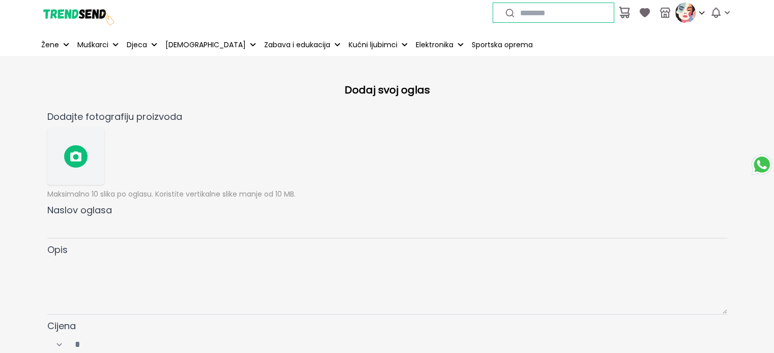  Describe the element at coordinates (387, 194) in the screenshot. I see `p: Maksimalno 10 slika po oglasu. Koristite vertikalne slike manje od 10 MB.` at that location.